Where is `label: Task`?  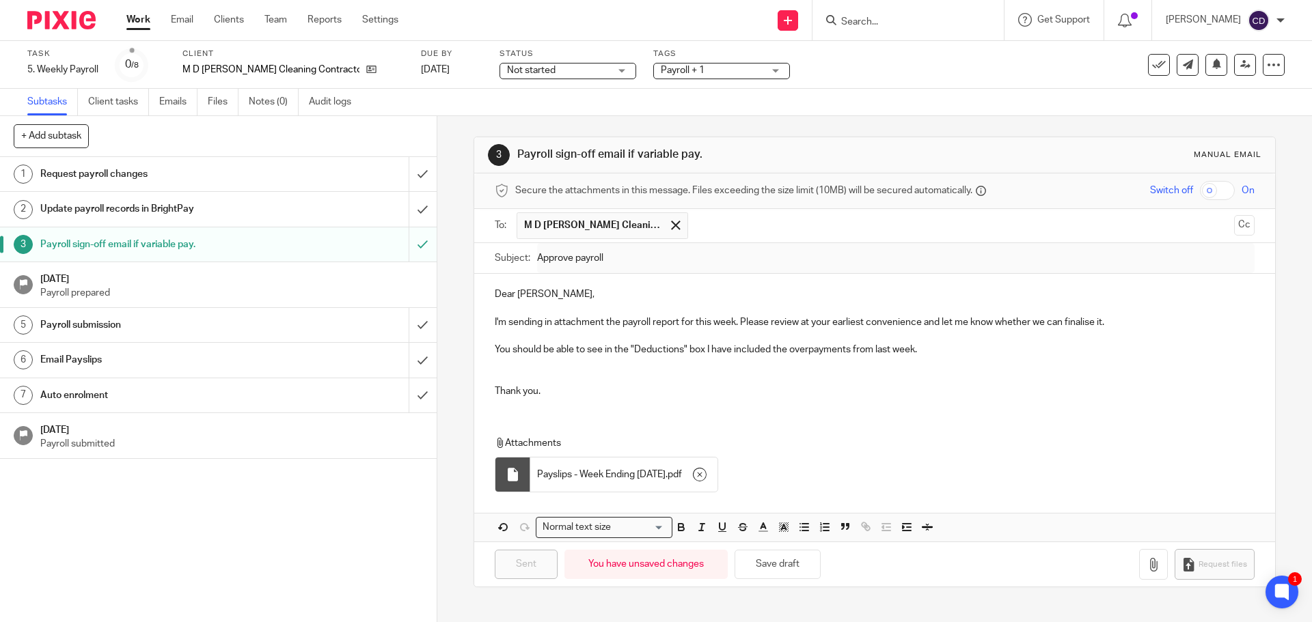
label: Task is located at coordinates (63, 54).